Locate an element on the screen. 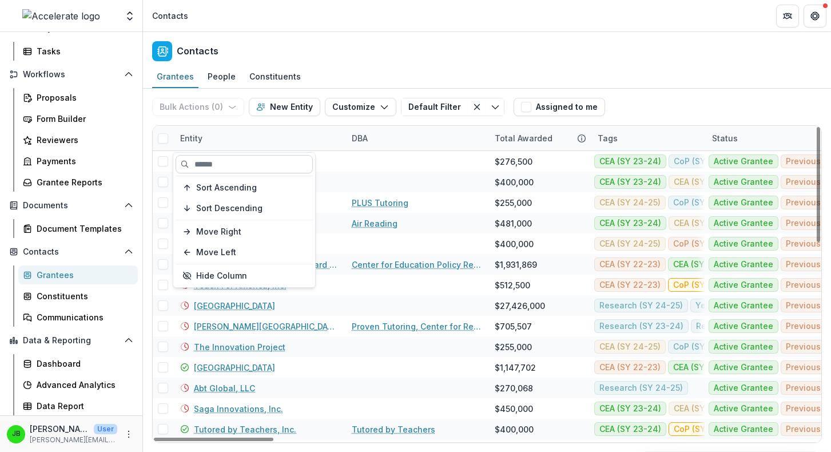 This screenshot has height=452, width=831. span: CoP (SY 23-24) is located at coordinates (704, 285).